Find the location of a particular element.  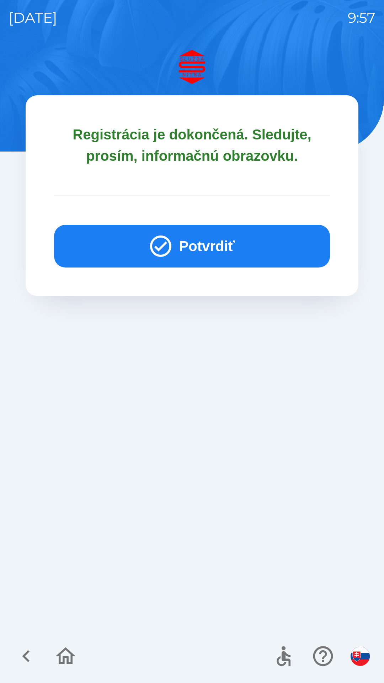

img: sk flag is located at coordinates (360, 656).